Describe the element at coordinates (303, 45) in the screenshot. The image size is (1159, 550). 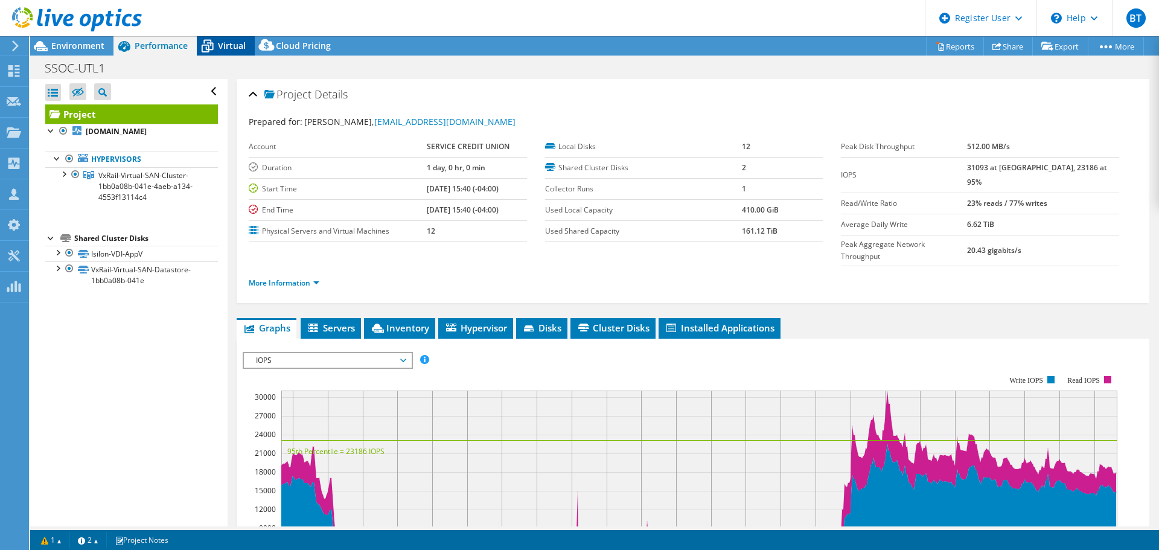
I see `span: Cloud Pricing` at that location.